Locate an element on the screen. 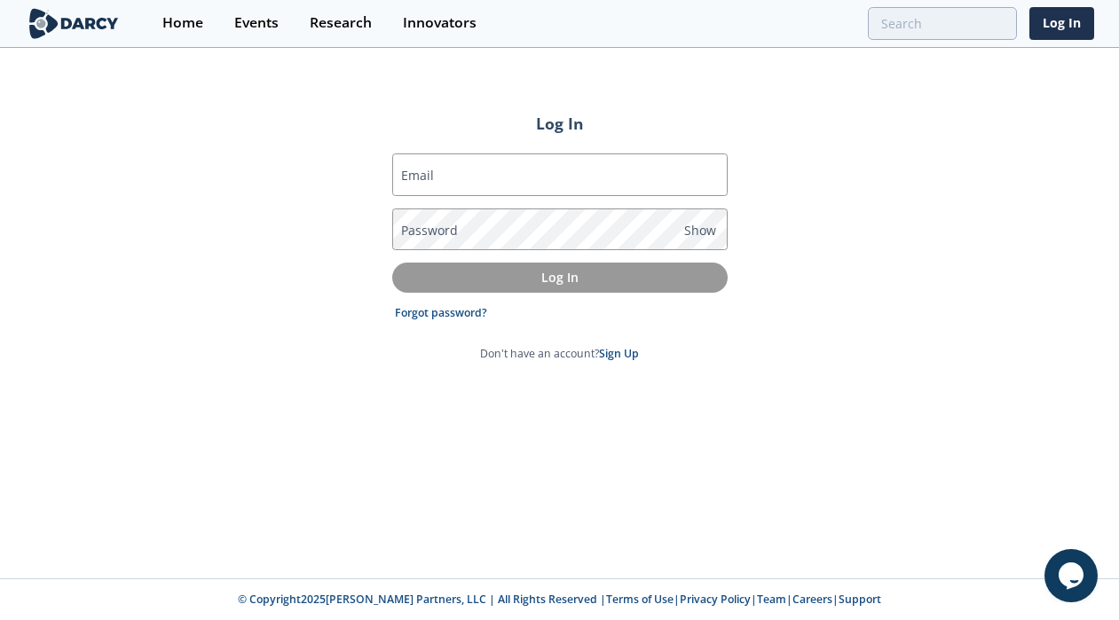  h2: Log In is located at coordinates (560, 123).